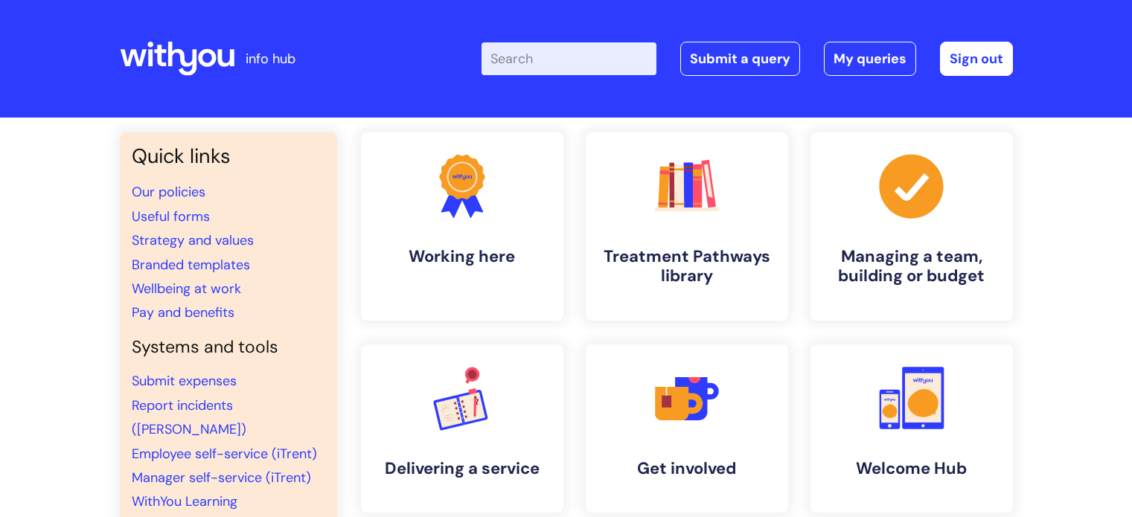 The image size is (1132, 517). What do you see at coordinates (687, 266) in the screenshot?
I see `h4: Treatment Pathways library` at bounding box center [687, 266].